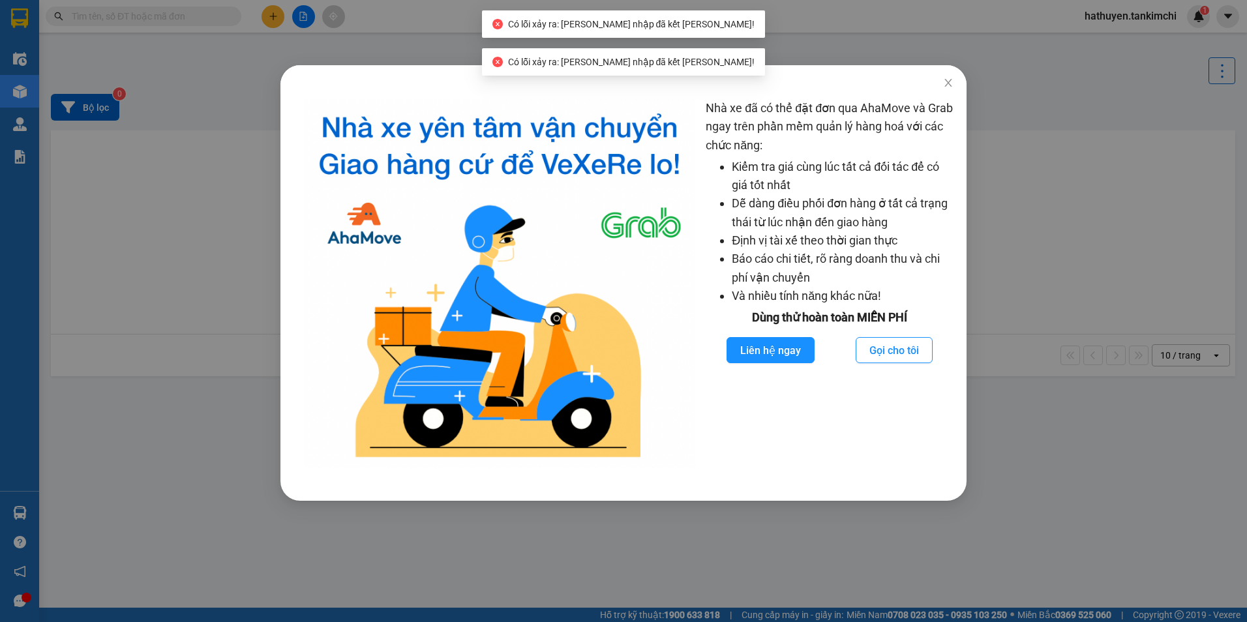 The image size is (1247, 622). What do you see at coordinates (948, 83) in the screenshot?
I see `span: close` at bounding box center [948, 83].